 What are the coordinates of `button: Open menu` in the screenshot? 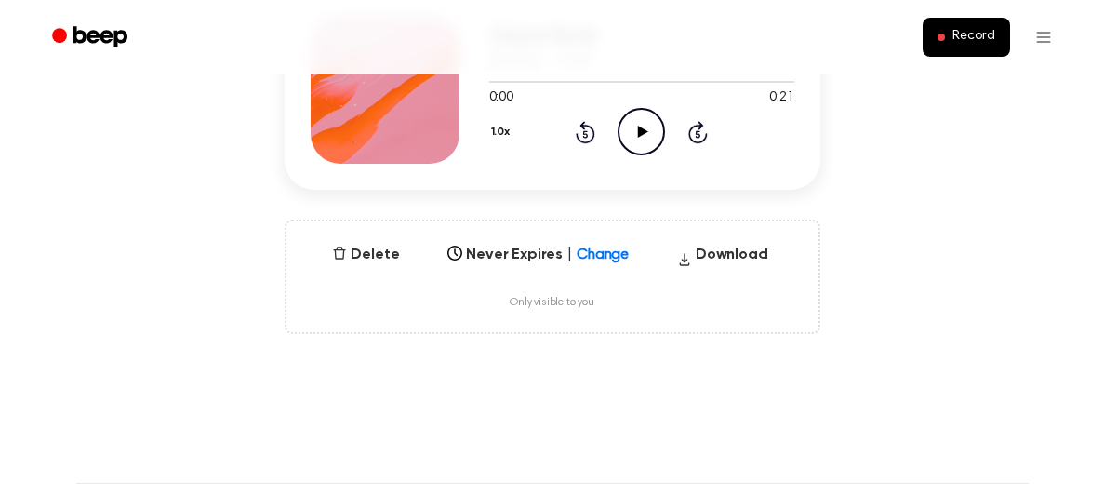 It's located at (1043, 37).